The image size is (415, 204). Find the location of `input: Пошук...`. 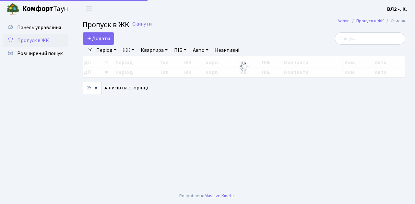

input: Пошук... is located at coordinates (370, 39).